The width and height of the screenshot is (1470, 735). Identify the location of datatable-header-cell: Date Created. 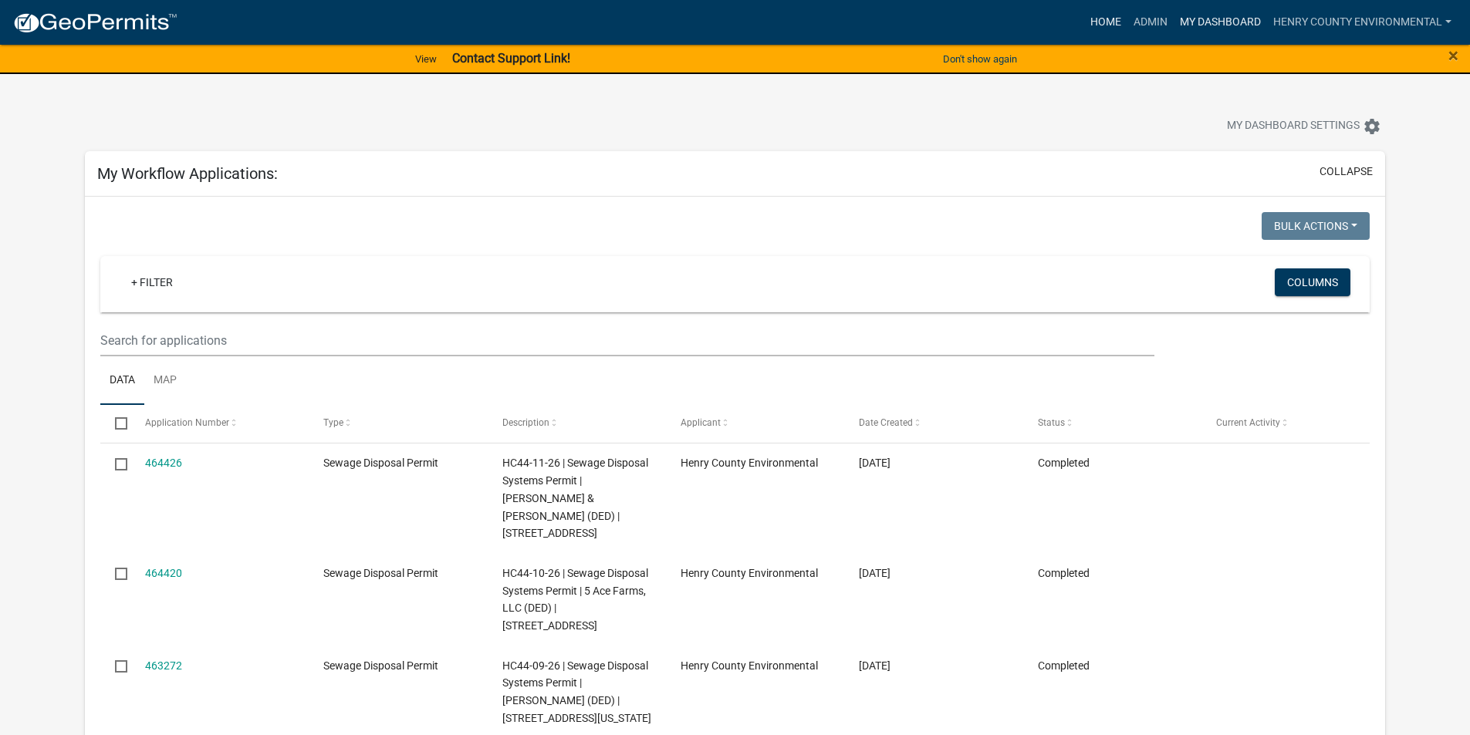
(933, 424).